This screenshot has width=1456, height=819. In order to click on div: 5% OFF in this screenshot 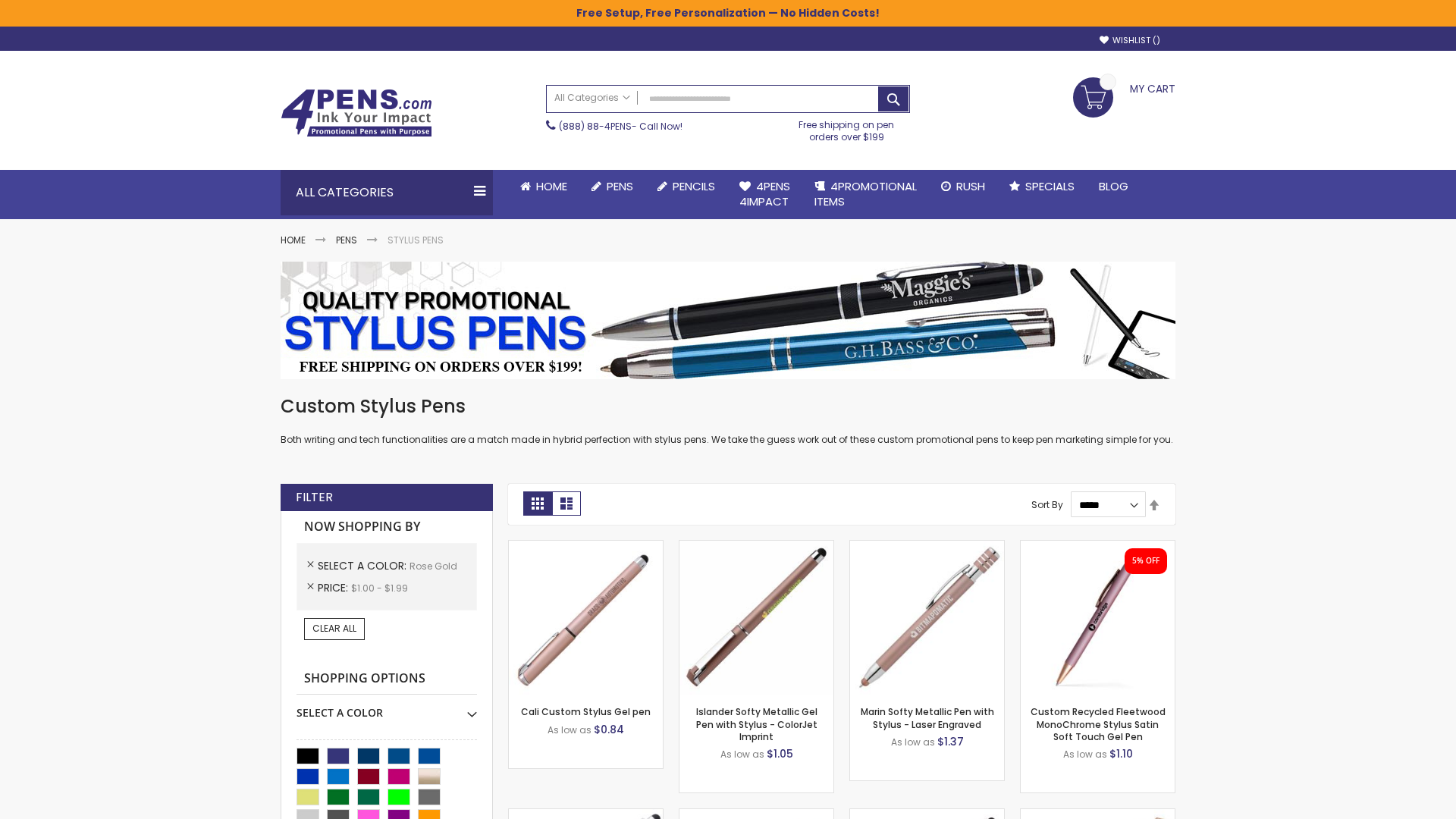, I will do `click(1146, 561)`.